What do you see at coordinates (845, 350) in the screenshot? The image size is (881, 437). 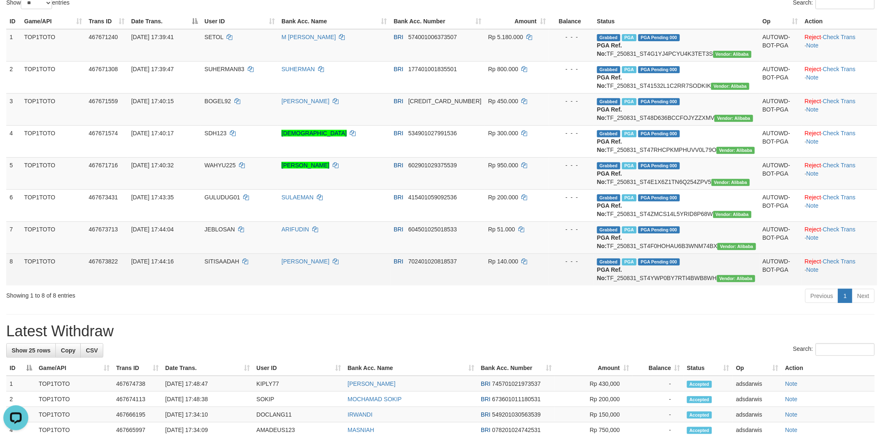 I see `input: Search:` at bounding box center [845, 350].